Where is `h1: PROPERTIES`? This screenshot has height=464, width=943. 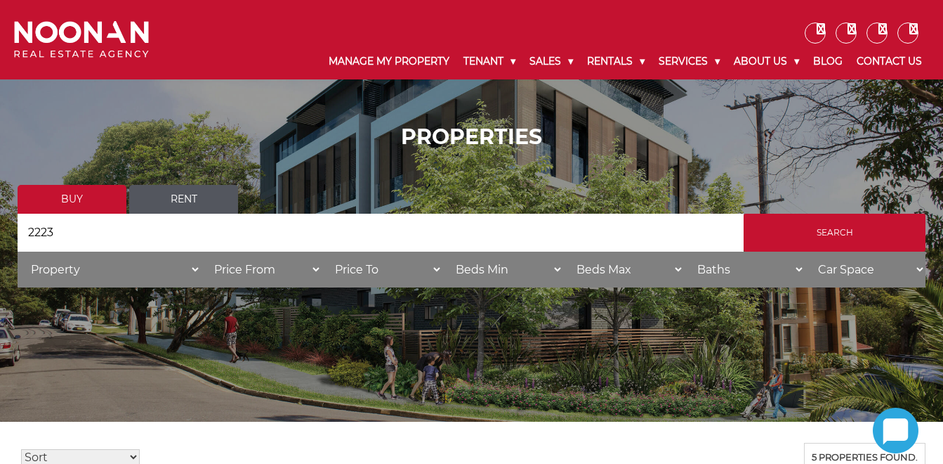
h1: PROPERTIES is located at coordinates (471, 137).